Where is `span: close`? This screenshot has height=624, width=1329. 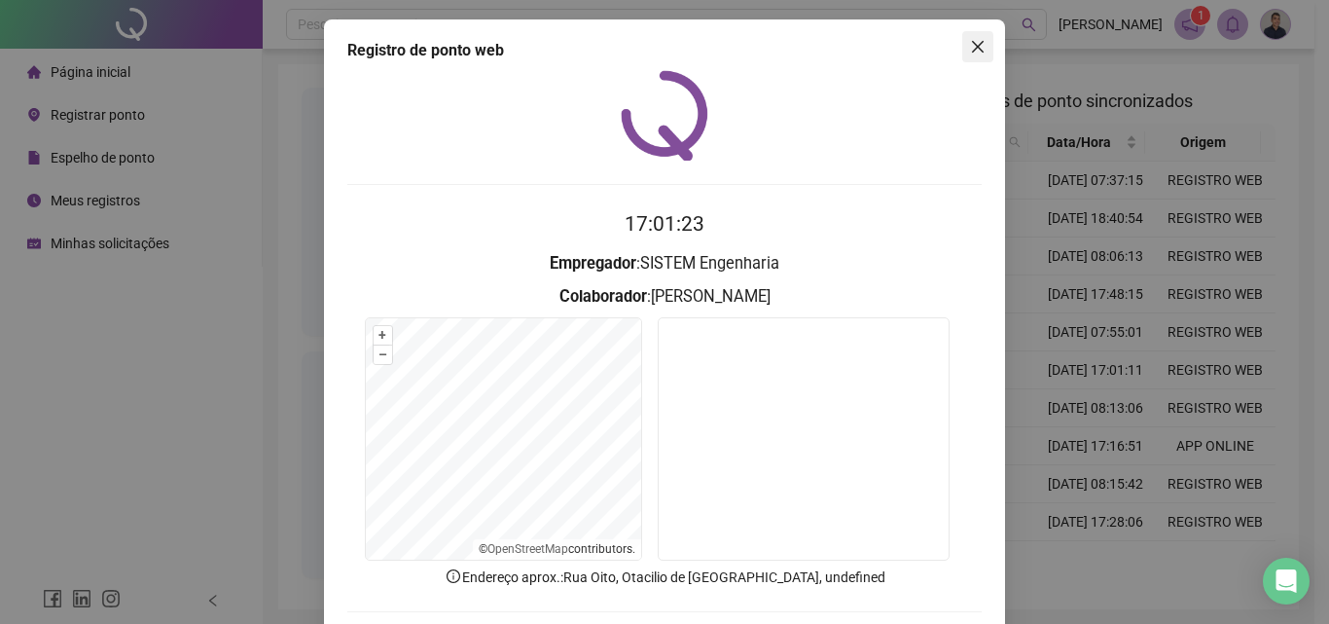
span: close is located at coordinates (978, 47).